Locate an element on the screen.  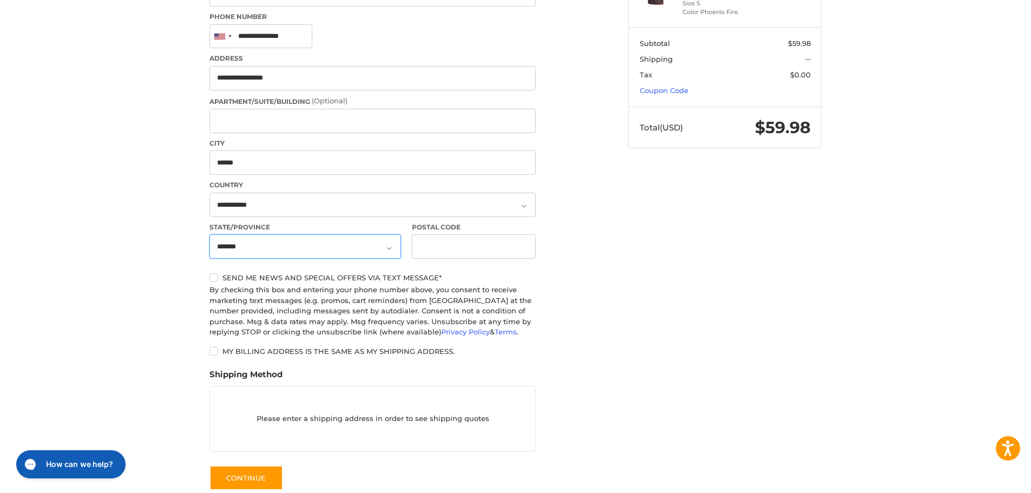
div: By checking this box and entering your phone number above, you consent to receive marketing text ... is located at coordinates (372, 311).